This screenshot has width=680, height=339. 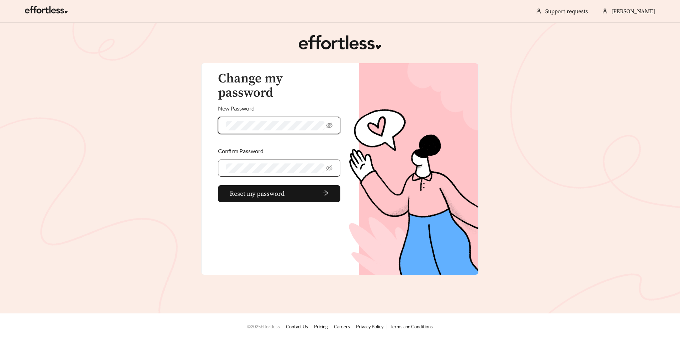 What do you see at coordinates (241, 151) in the screenshot?
I see `label: Confirm Password` at bounding box center [241, 151].